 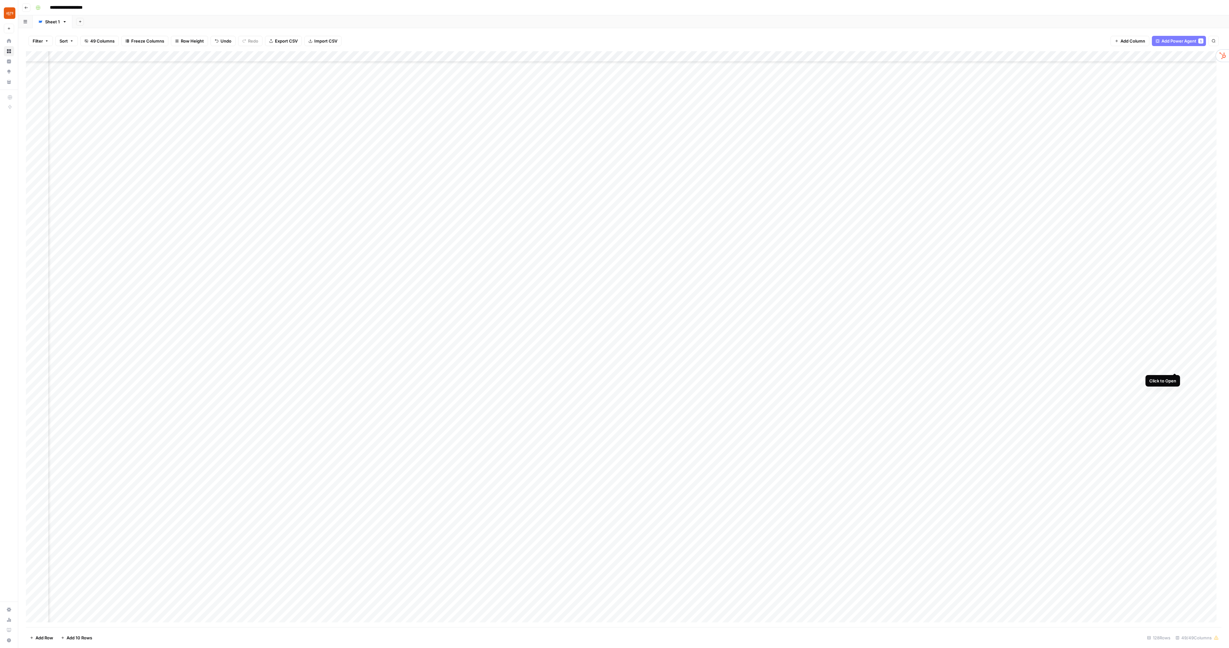 I want to click on span: Sort, so click(x=64, y=41).